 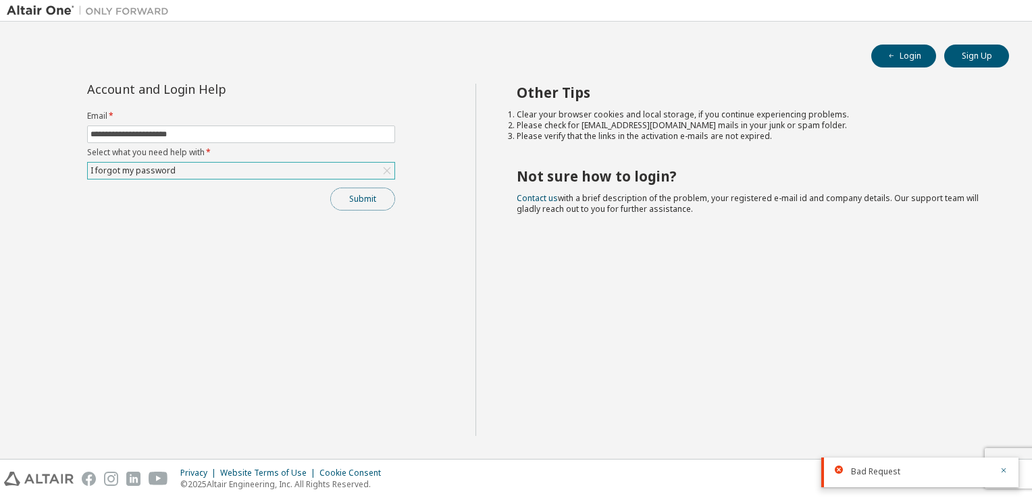 What do you see at coordinates (537, 198) in the screenshot?
I see `a: Contact us` at bounding box center [537, 198].